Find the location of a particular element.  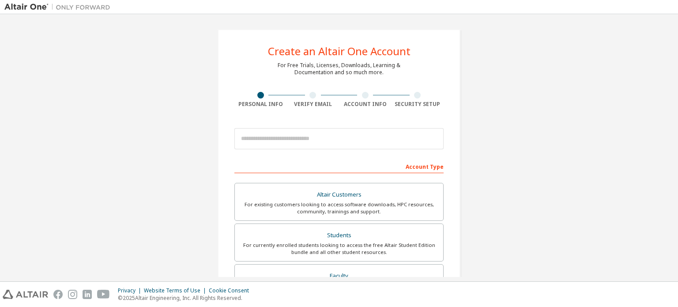

div: Website Terms of Use is located at coordinates (176, 291).